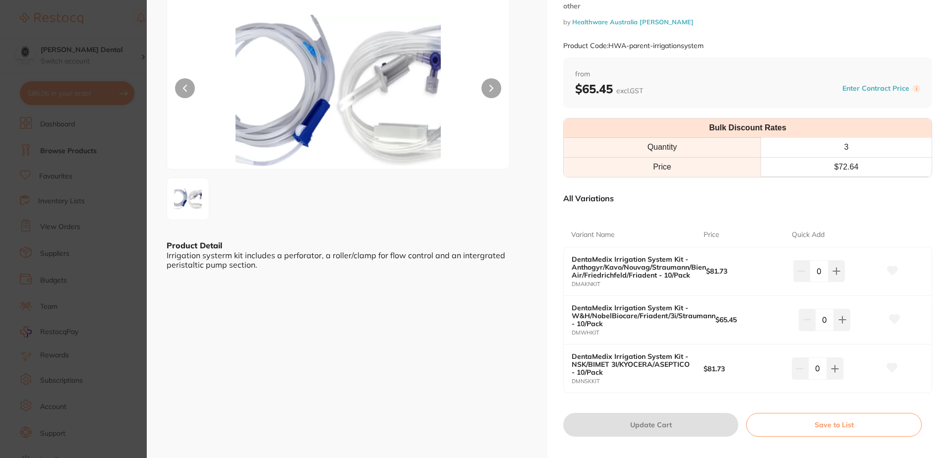  Describe the element at coordinates (748, 22) in the screenshot. I see `small: by` at that location.